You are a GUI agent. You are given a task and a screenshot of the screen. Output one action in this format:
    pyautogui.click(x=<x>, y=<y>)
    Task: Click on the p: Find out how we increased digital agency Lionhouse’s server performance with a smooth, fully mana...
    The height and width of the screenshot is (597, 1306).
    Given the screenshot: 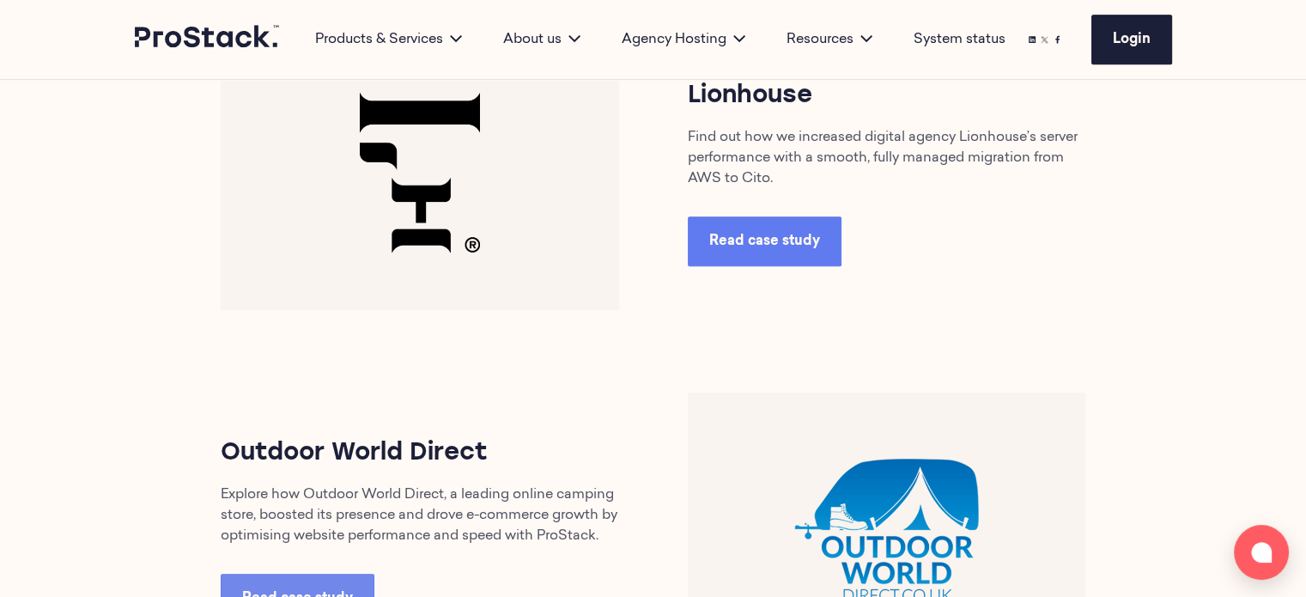 What is the action you would take?
    pyautogui.click(x=887, y=158)
    